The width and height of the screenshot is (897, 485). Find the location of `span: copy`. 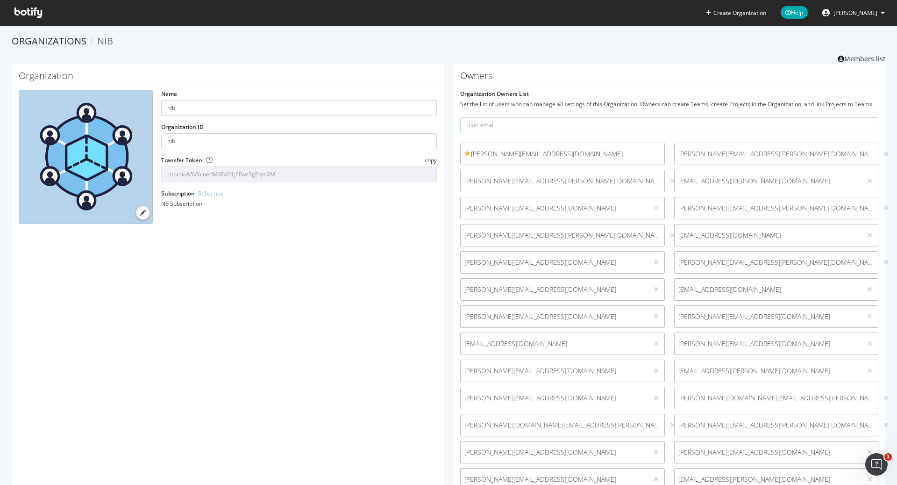

span: copy is located at coordinates (431, 160).